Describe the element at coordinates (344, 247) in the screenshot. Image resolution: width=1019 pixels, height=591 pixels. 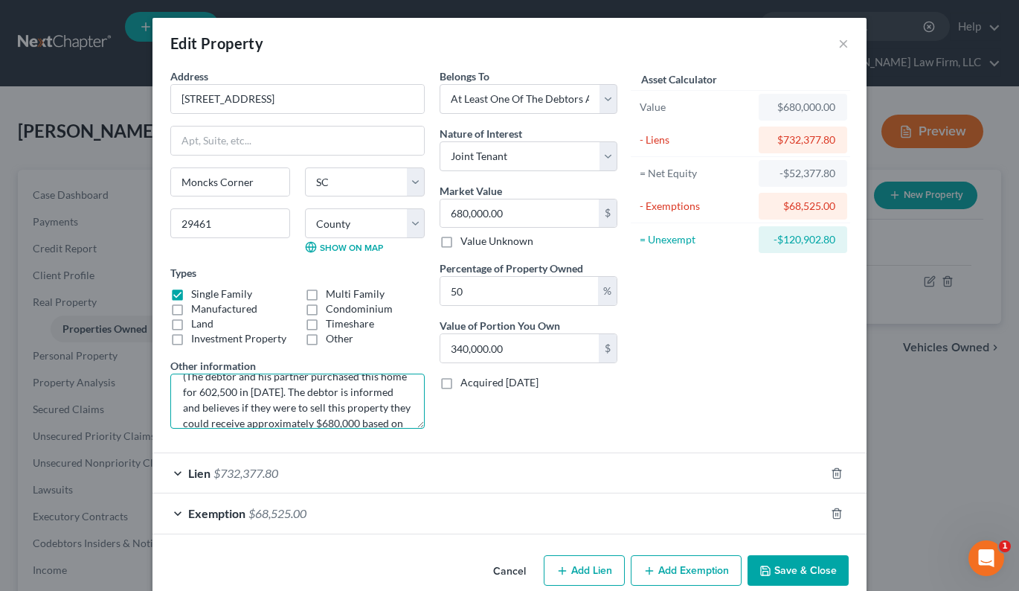
I see `a: Show on Map` at that location.